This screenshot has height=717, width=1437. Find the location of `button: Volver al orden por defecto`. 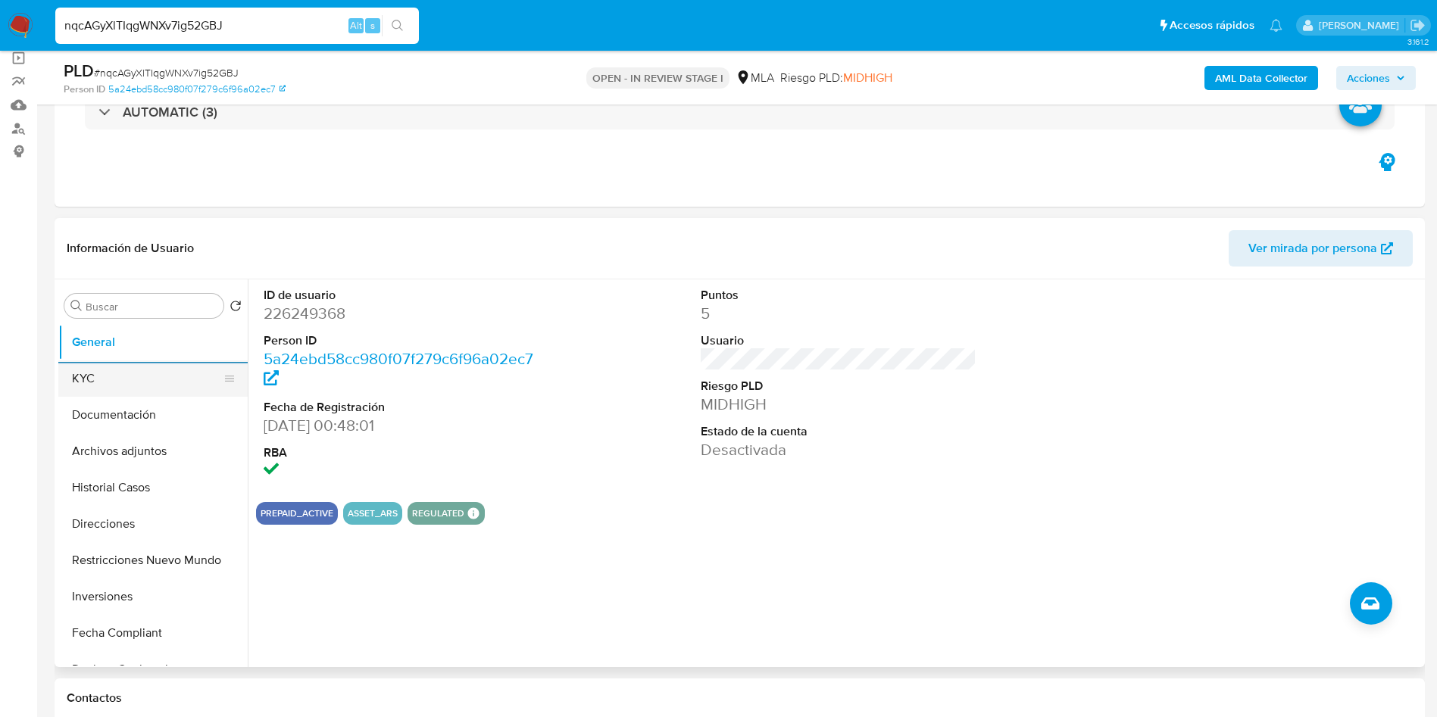

button: Volver al orden por defecto is located at coordinates (236, 308).